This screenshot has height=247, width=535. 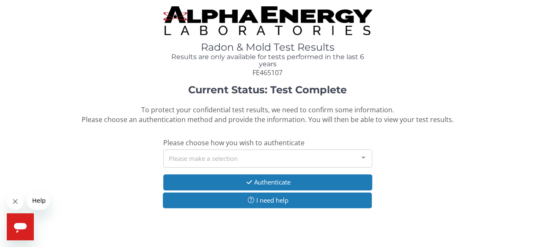 I want to click on span: Please make a selection, so click(x=203, y=158).